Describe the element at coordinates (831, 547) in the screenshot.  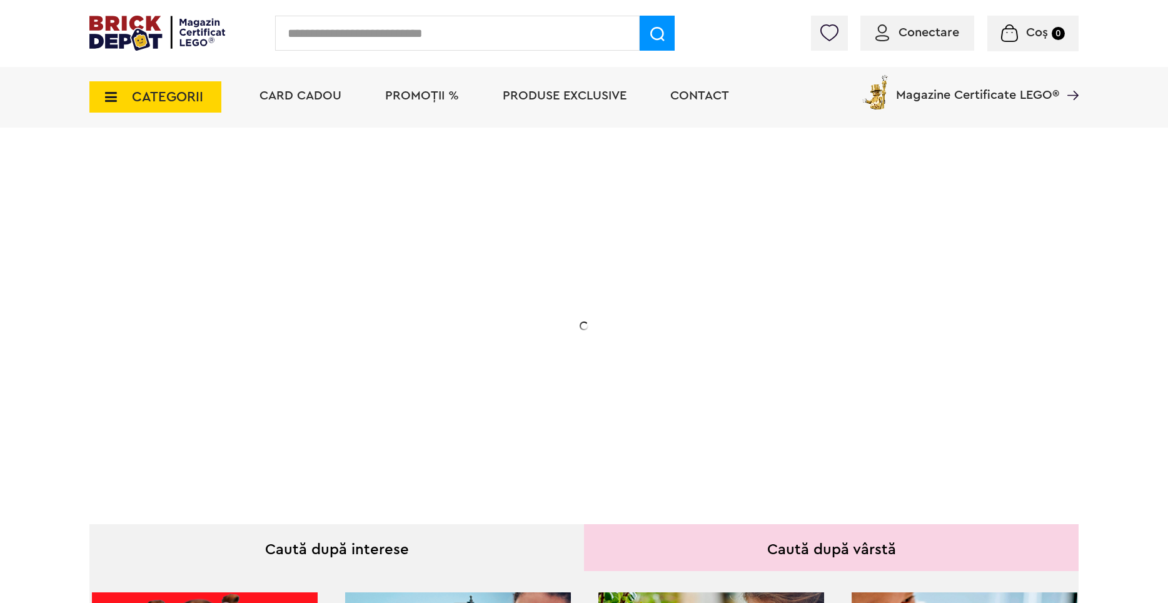
I see `div: Caută după vârstă` at that location.